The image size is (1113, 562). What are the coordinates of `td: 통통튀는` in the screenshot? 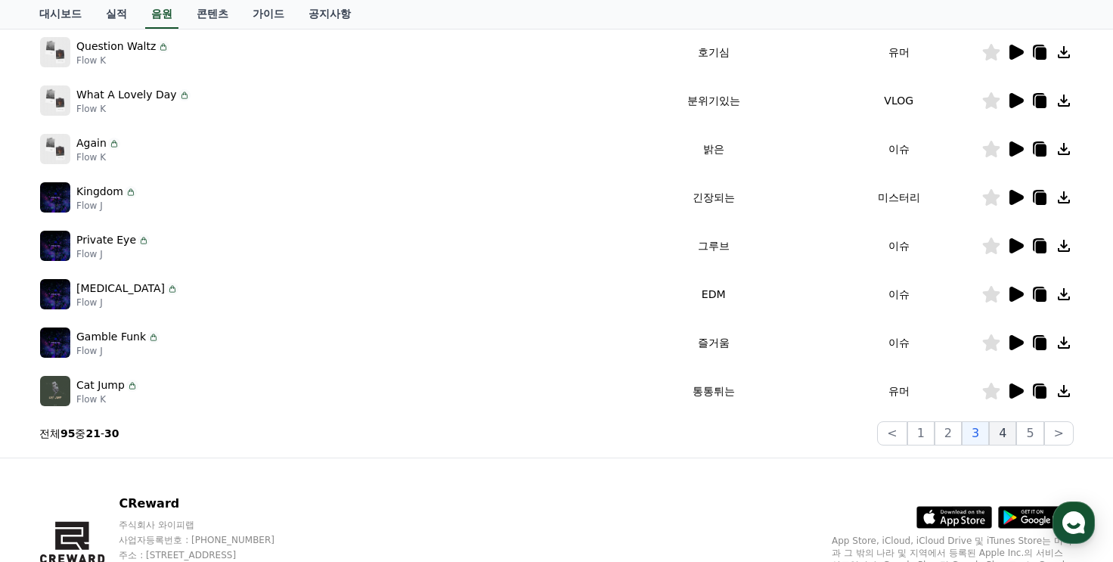 It's located at (713, 391).